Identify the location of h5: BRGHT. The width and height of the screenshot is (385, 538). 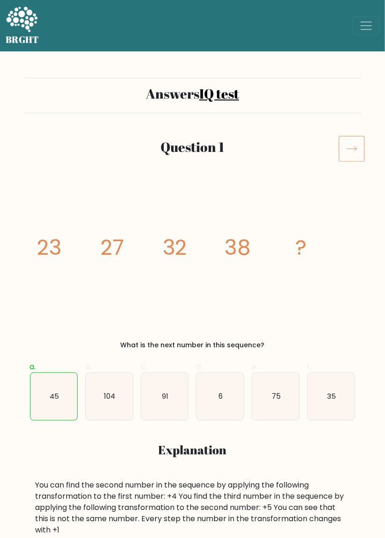
(22, 40).